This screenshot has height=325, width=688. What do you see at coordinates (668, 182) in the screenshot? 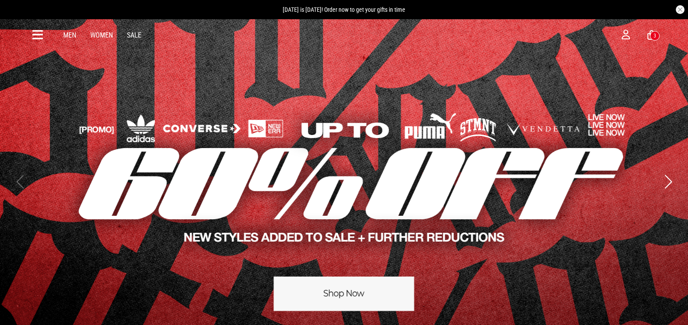
I see `button: Next slide` at bounding box center [668, 182].